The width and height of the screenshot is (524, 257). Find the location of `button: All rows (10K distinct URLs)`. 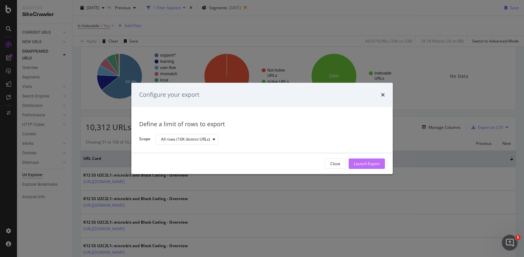

button: All rows (10K distinct URLs) is located at coordinates (187, 139).